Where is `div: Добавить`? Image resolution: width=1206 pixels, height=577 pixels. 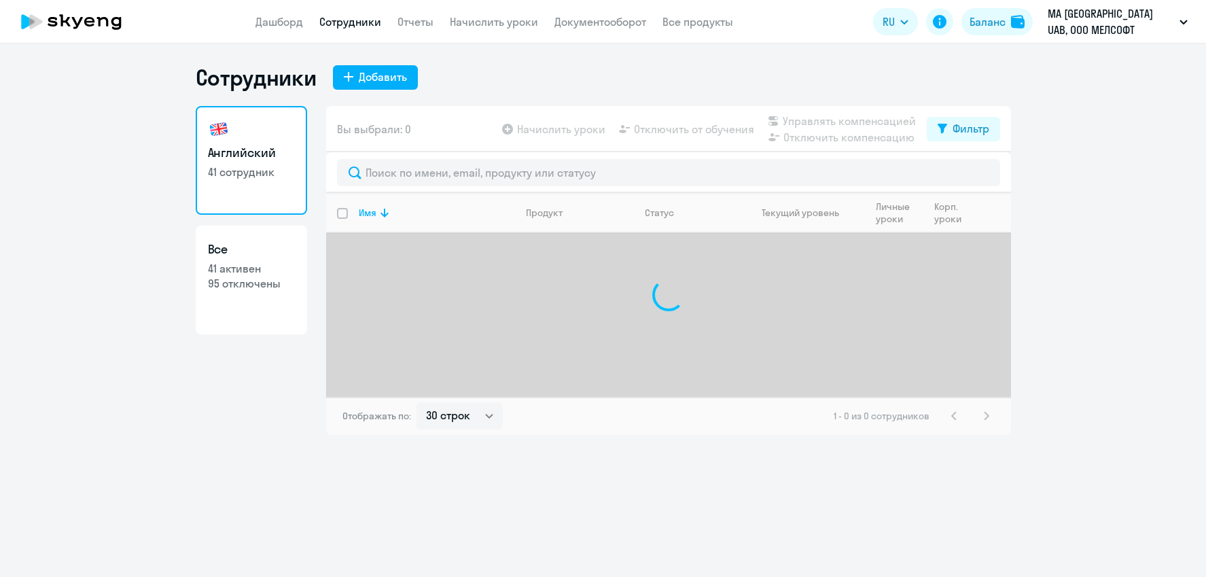
div: Добавить is located at coordinates (383, 77).